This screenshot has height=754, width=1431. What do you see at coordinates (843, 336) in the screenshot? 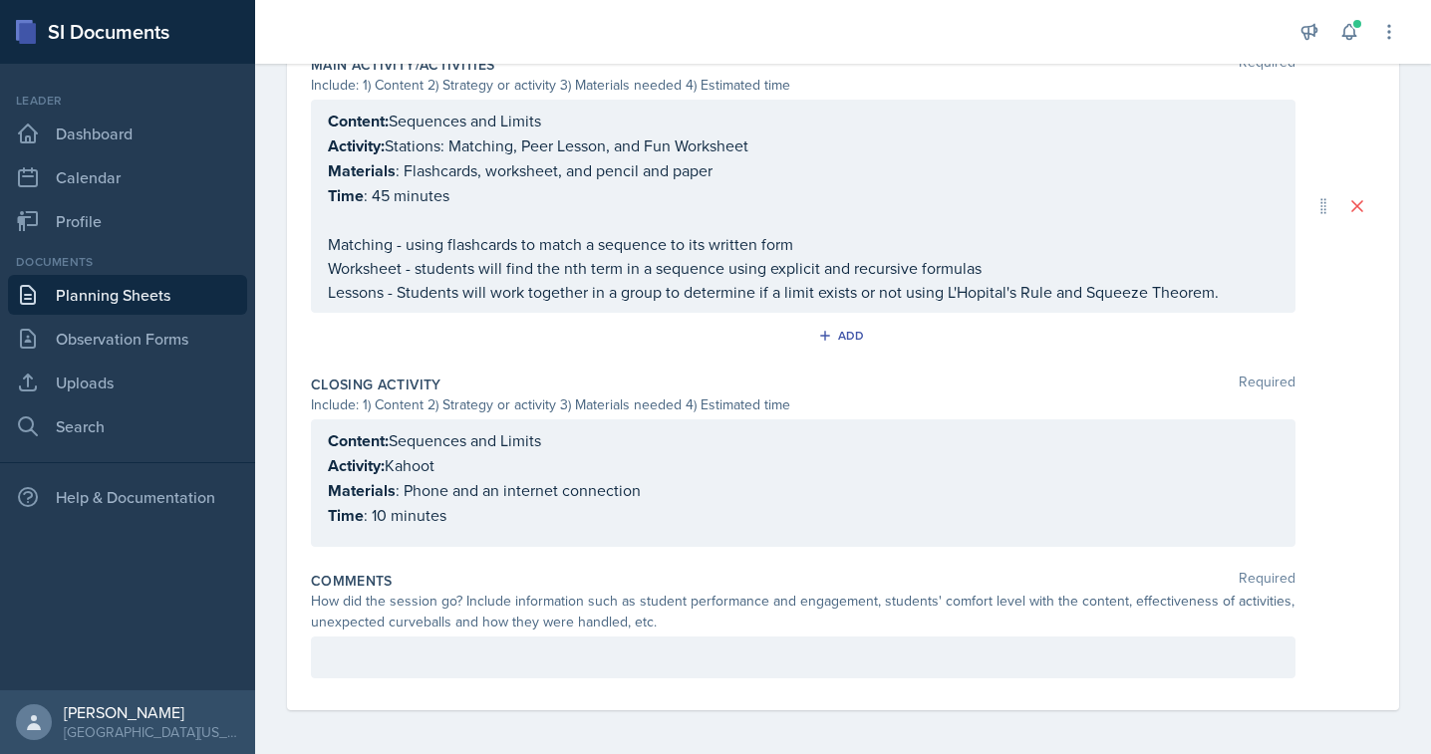
I see `button: Add` at bounding box center [843, 336].